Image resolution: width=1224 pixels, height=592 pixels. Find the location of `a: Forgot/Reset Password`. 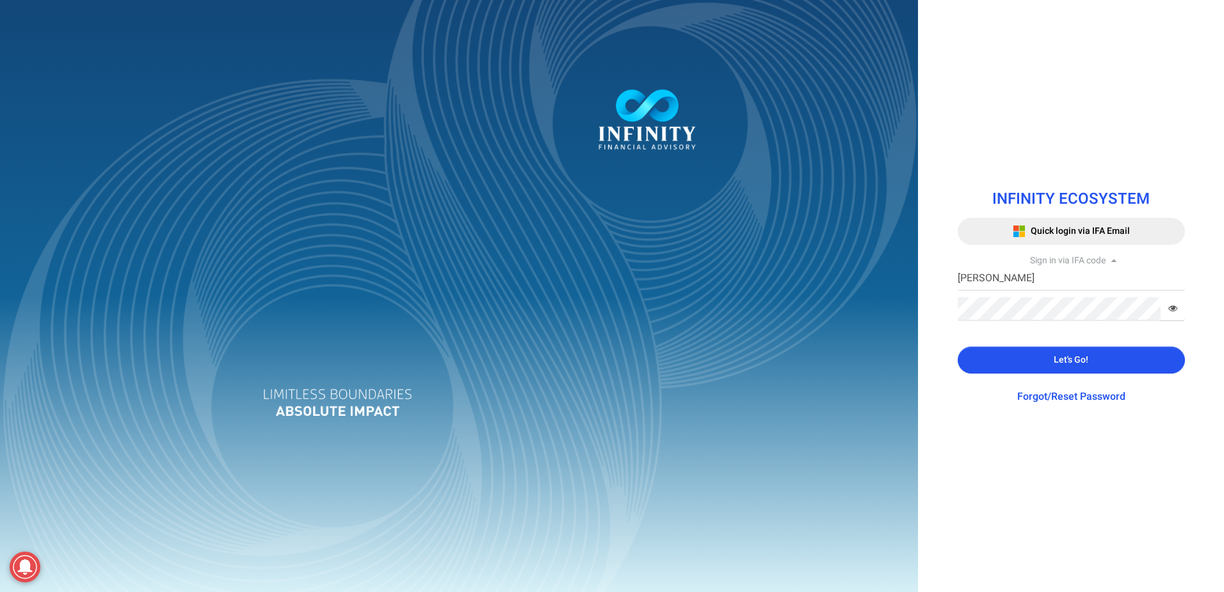

a: Forgot/Reset Password is located at coordinates (1071, 396).